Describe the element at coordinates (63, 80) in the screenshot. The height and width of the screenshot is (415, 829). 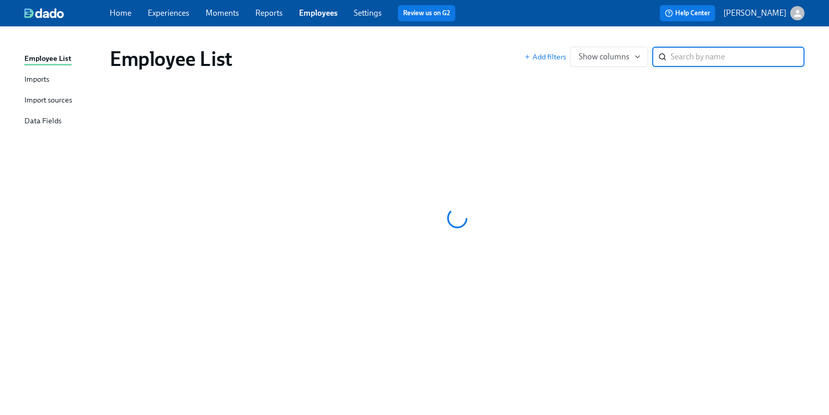
I see `a: Imports` at that location.